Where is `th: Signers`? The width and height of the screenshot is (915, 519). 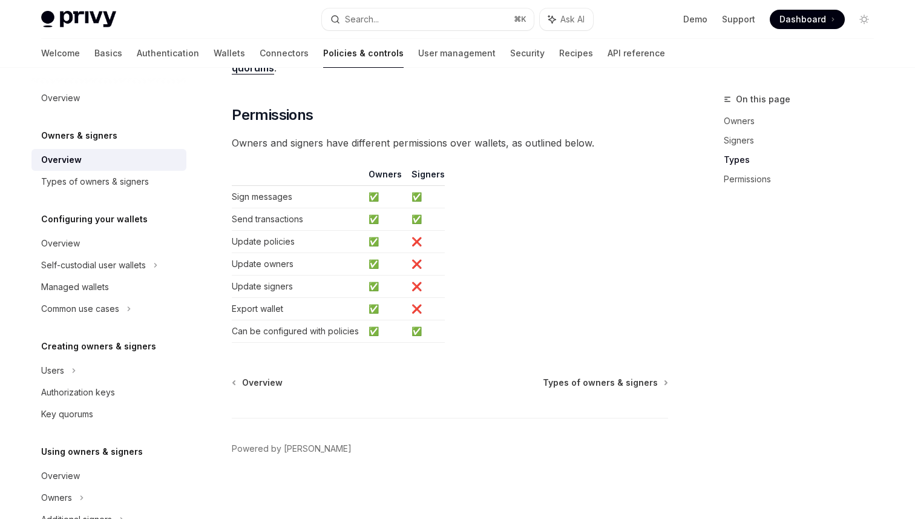
th: Signers is located at coordinates (426, 177).